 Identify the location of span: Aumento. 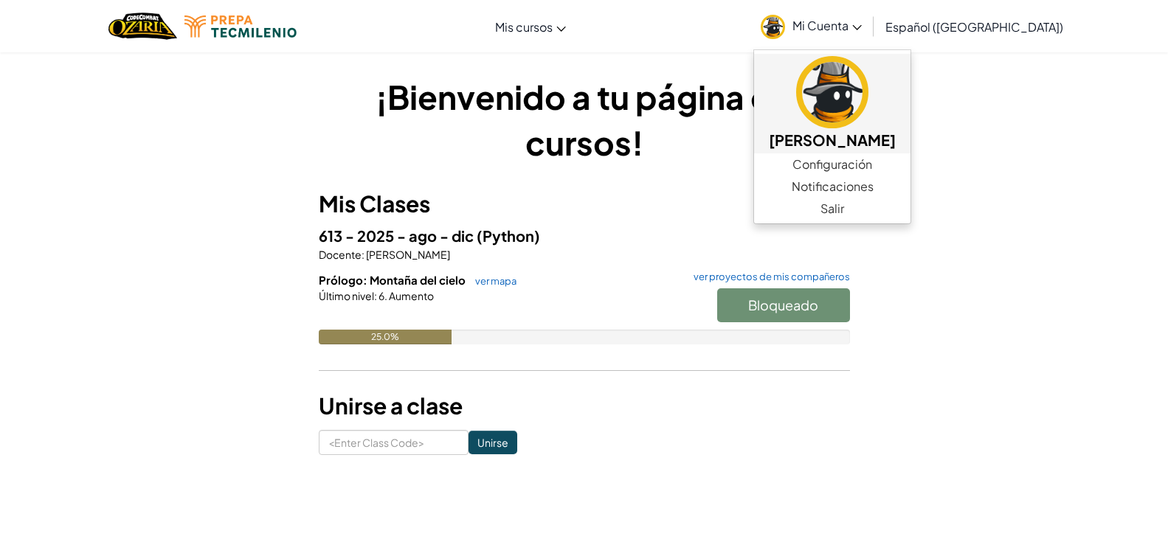
(410, 296).